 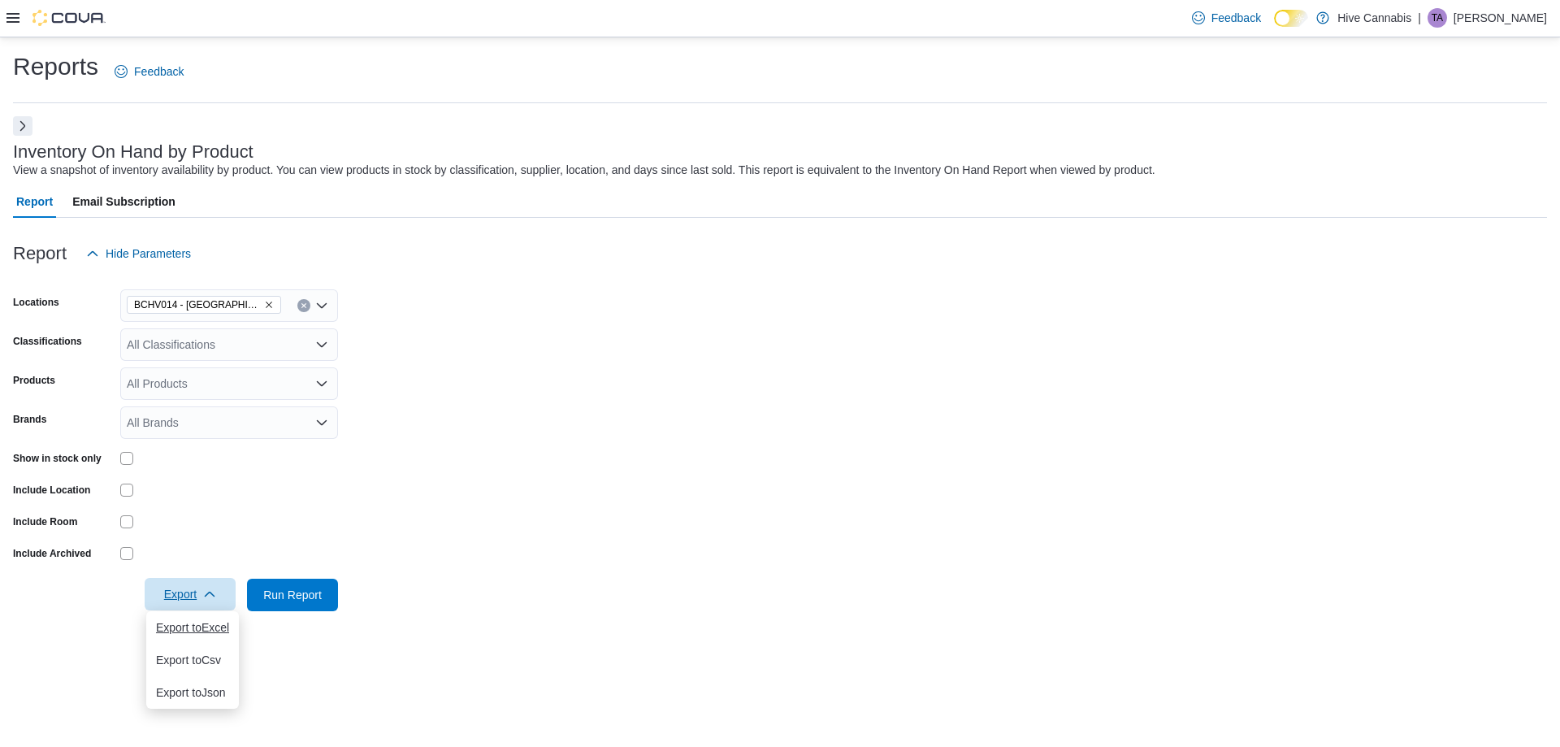 I want to click on button: Remove BCHV014 - Abbotsford from selection in this group, so click(x=269, y=305).